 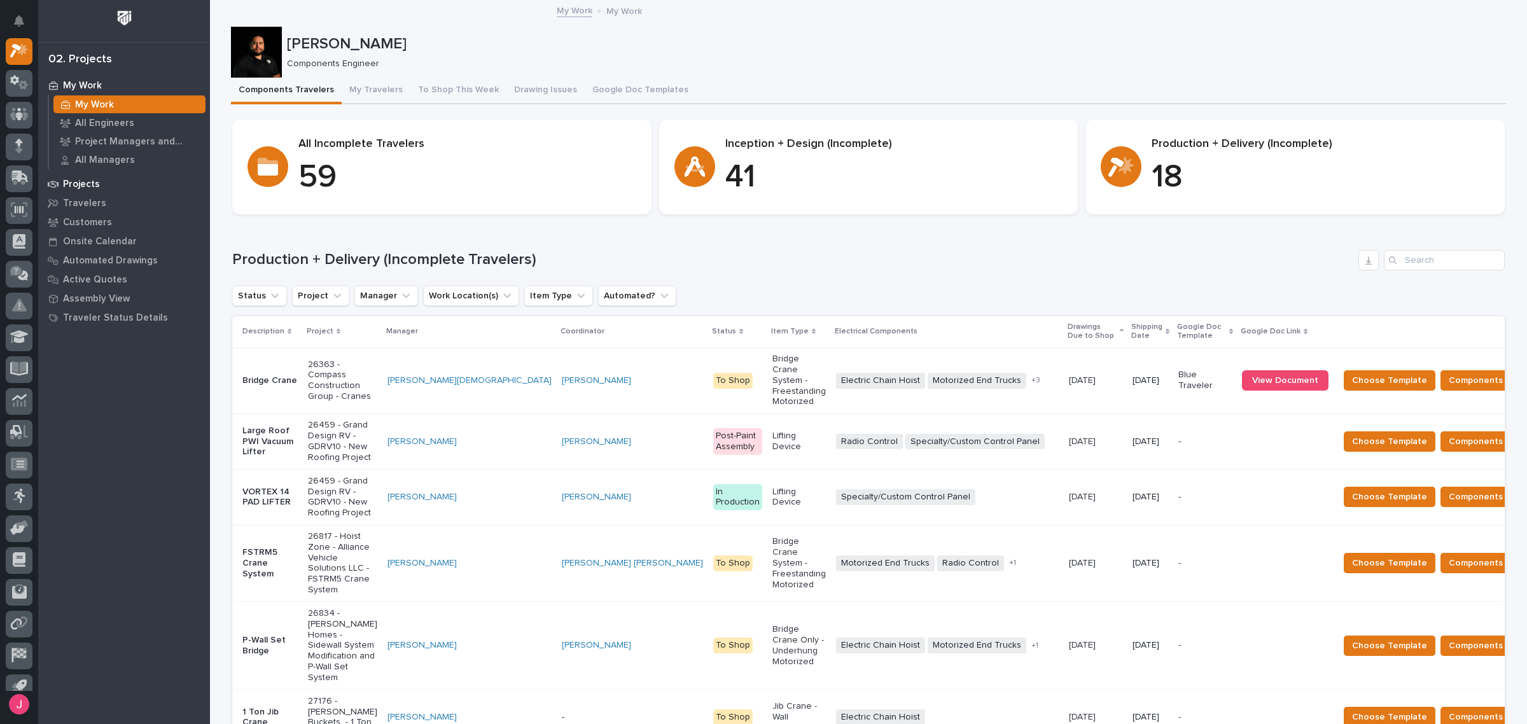 I want to click on a: My Work, so click(x=129, y=104).